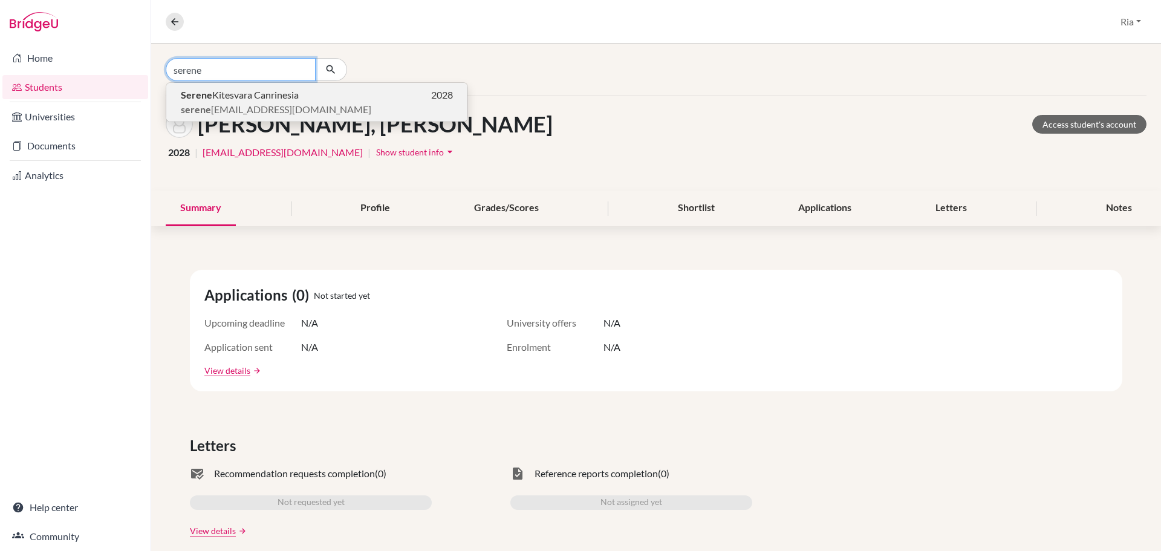  I want to click on span: mark_email_read, so click(197, 473).